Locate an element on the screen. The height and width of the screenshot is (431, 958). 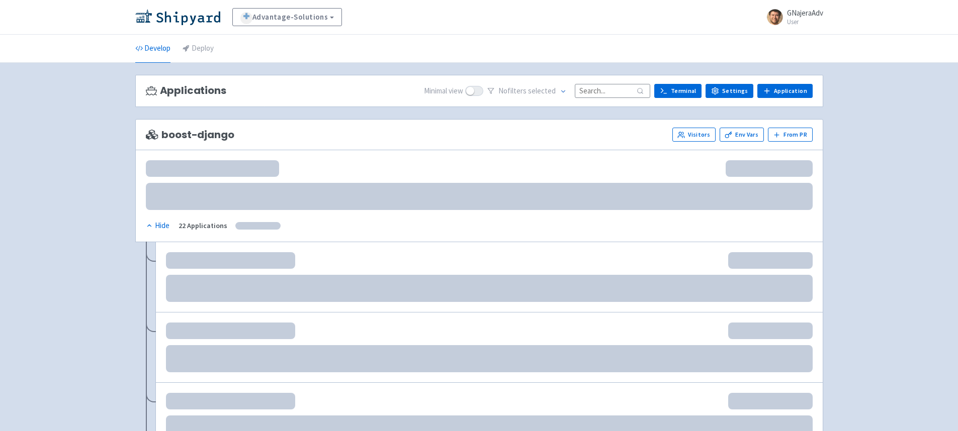
a: Settings is located at coordinates (729, 91).